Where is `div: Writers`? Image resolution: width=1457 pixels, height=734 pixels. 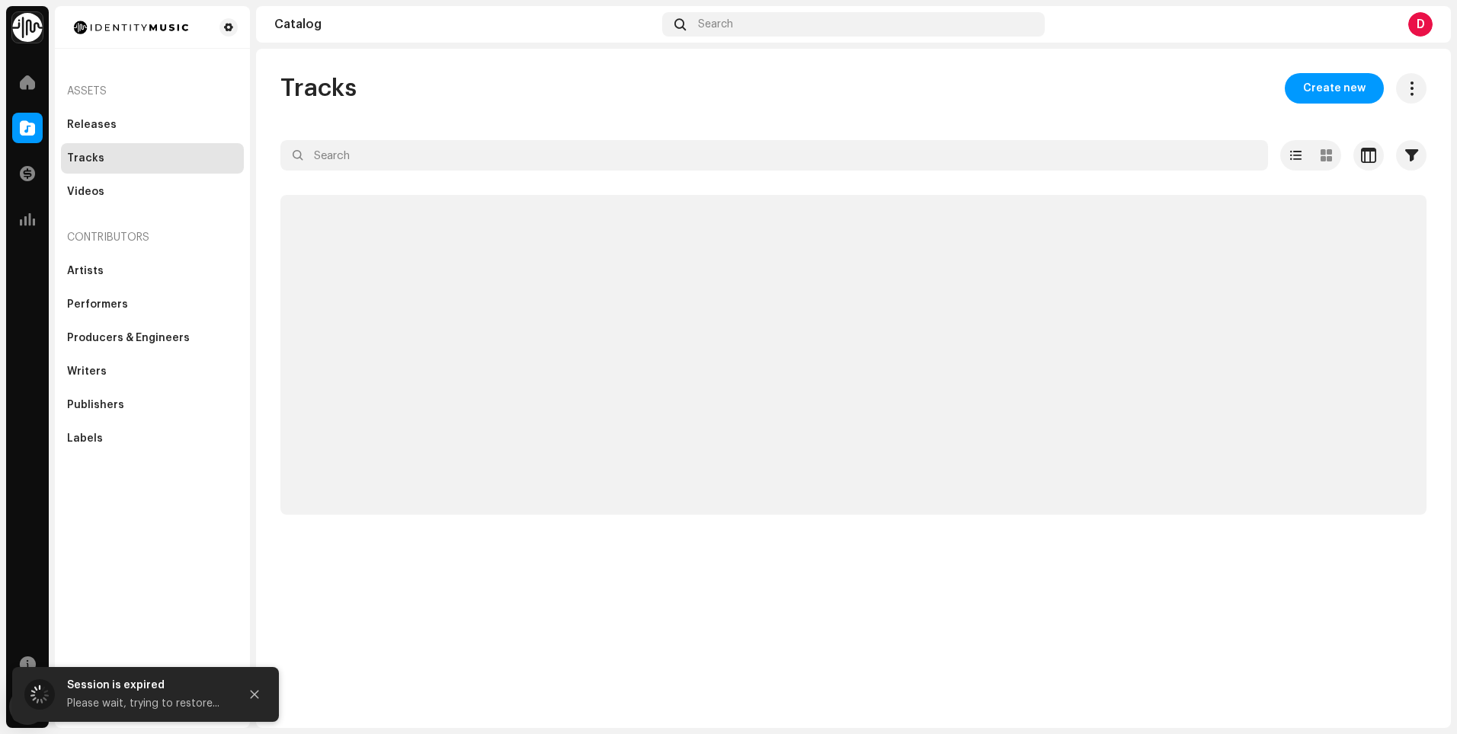 div: Writers is located at coordinates (87, 372).